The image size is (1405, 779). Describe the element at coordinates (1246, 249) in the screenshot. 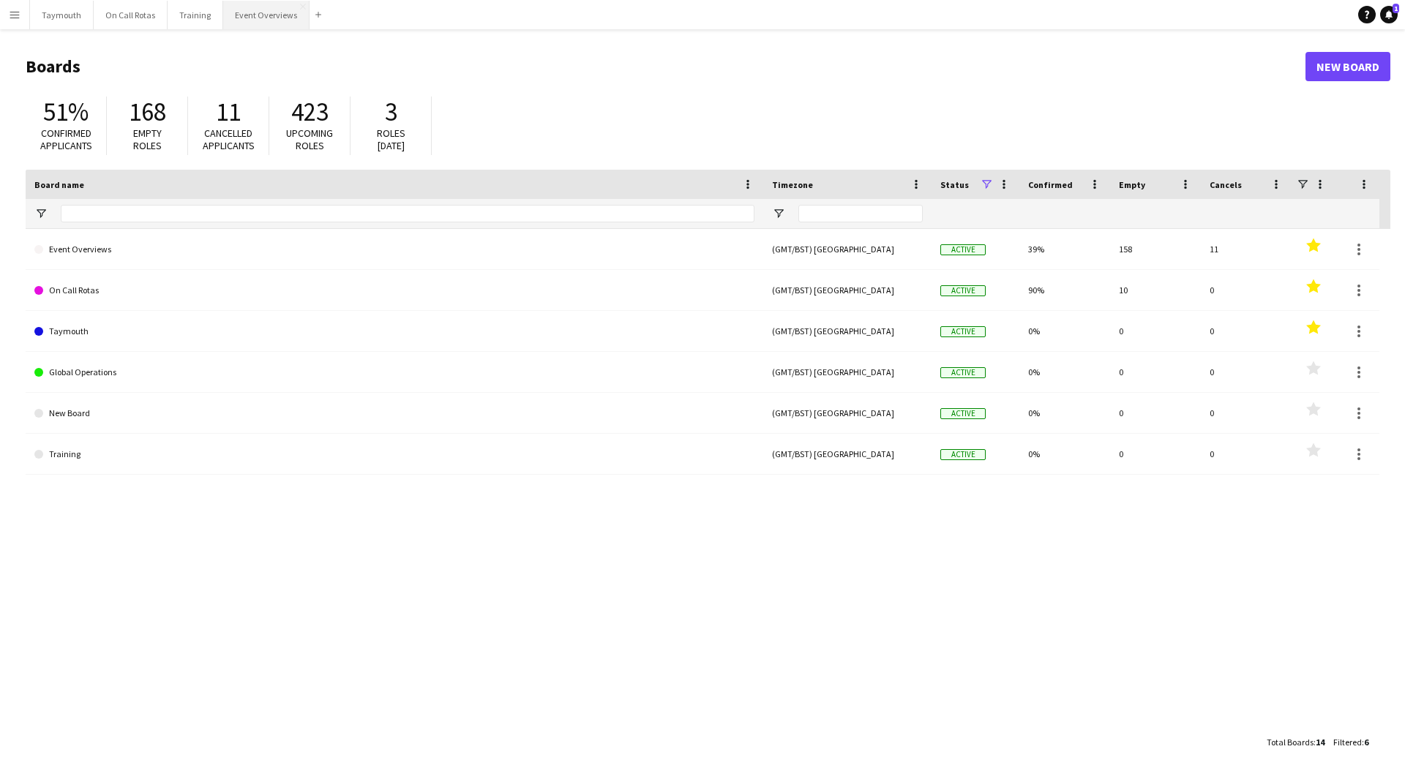

I see `div: 11` at that location.